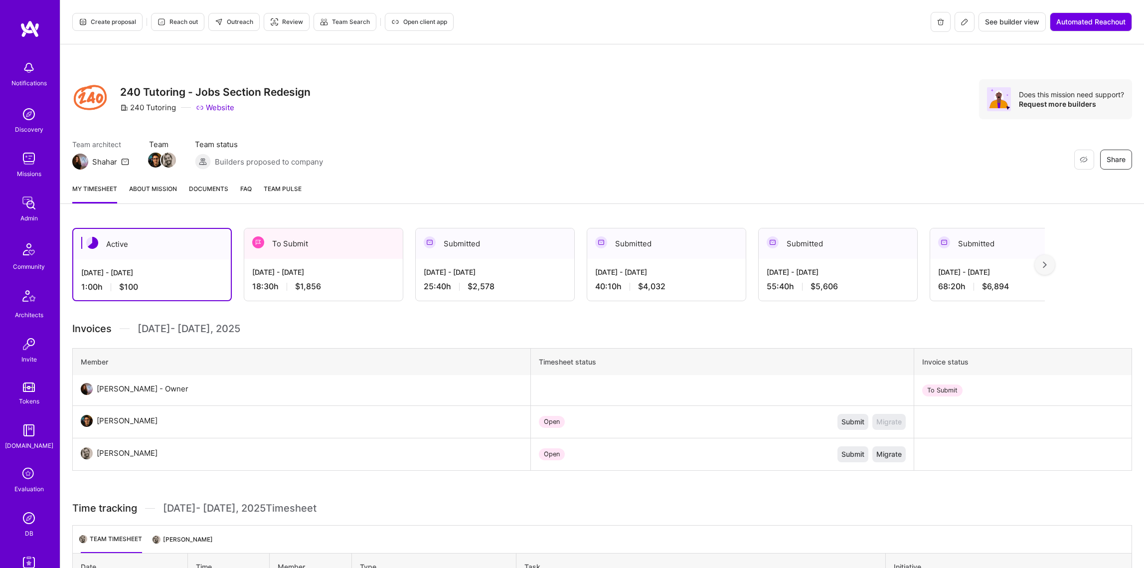  What do you see at coordinates (889, 454) in the screenshot?
I see `span: Migrate` at bounding box center [889, 454].